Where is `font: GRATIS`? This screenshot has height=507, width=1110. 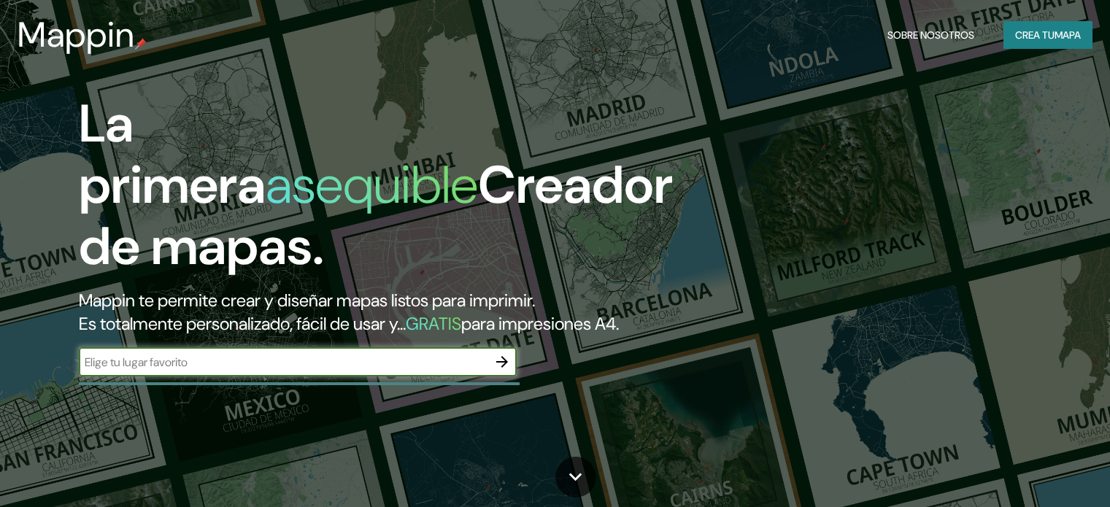
font: GRATIS is located at coordinates (434, 323).